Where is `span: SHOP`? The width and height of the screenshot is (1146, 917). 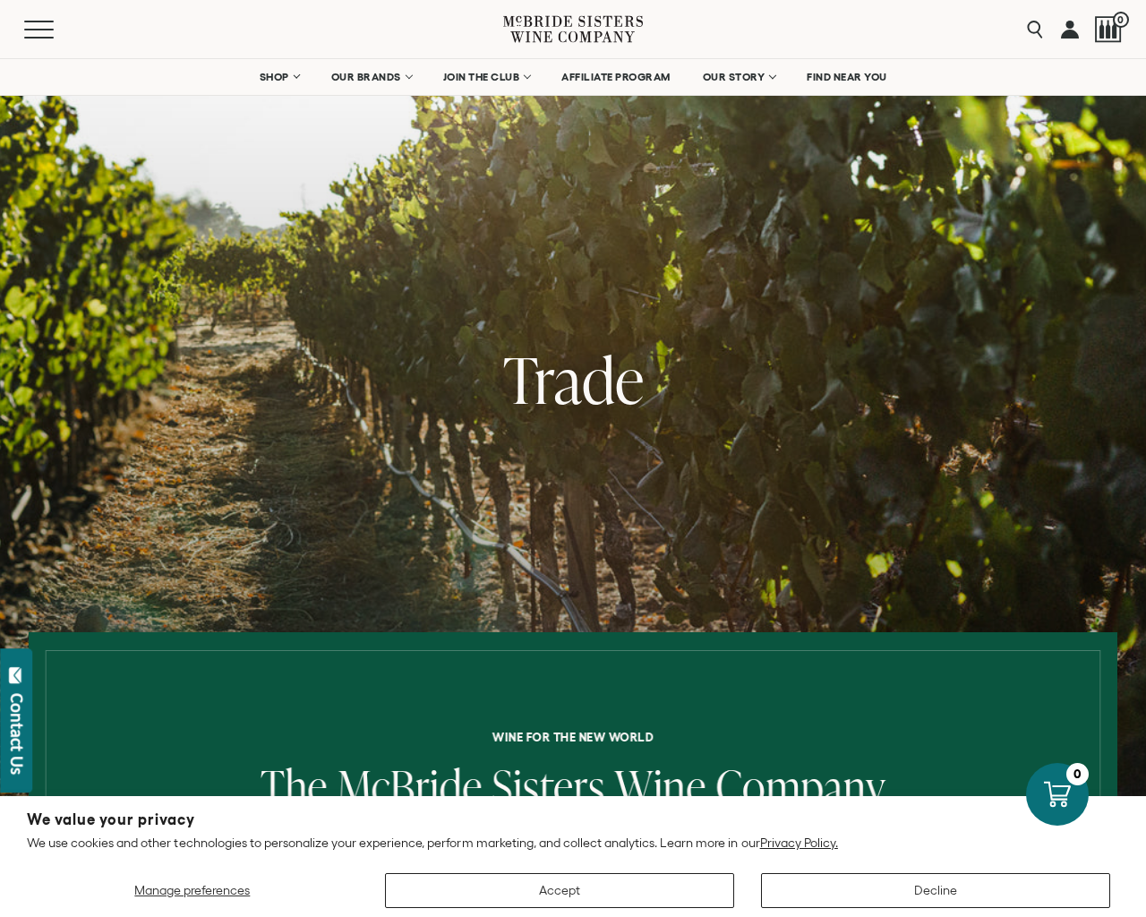 span: SHOP is located at coordinates (275, 77).